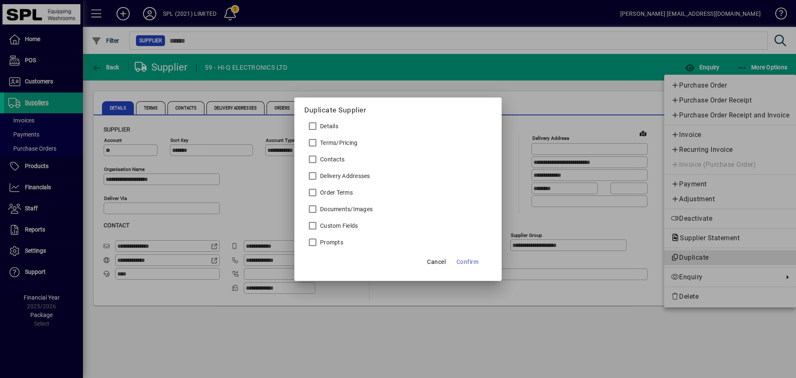 Image resolution: width=796 pixels, height=378 pixels. Describe the element at coordinates (468, 262) in the screenshot. I see `button: Confirm` at that location.